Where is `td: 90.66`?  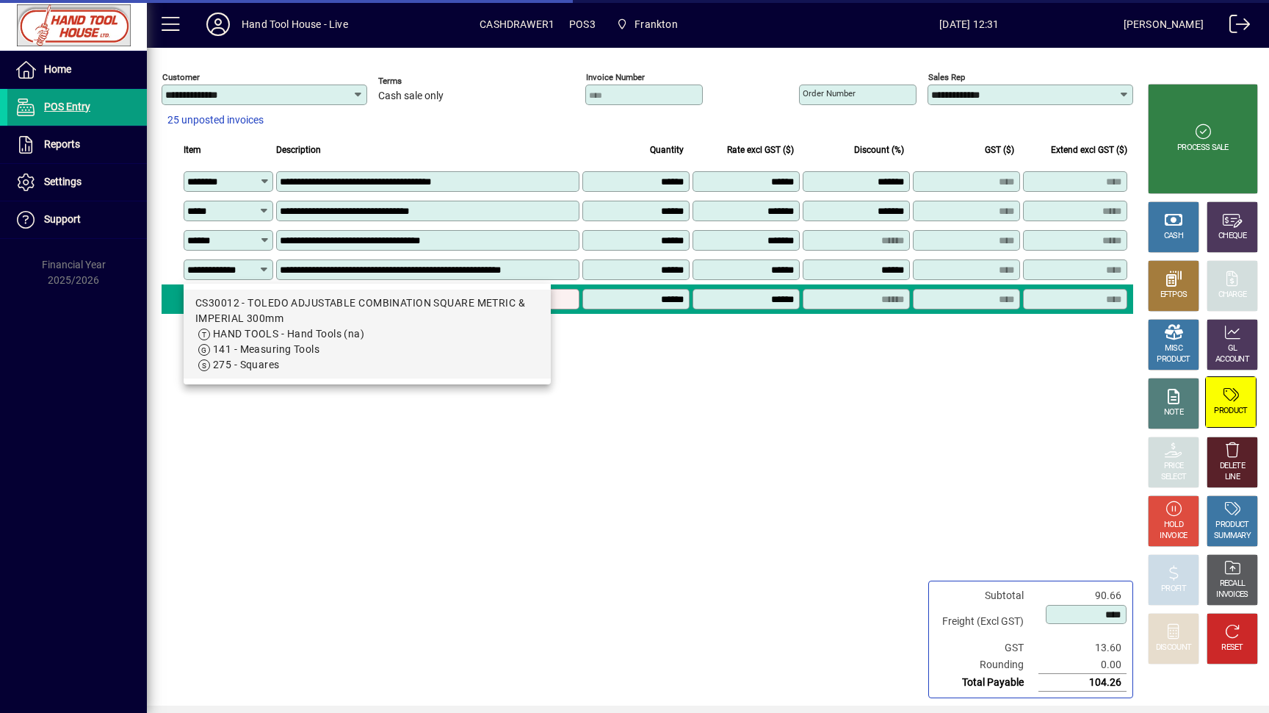 td: 90.66 is located at coordinates (1083, 595).